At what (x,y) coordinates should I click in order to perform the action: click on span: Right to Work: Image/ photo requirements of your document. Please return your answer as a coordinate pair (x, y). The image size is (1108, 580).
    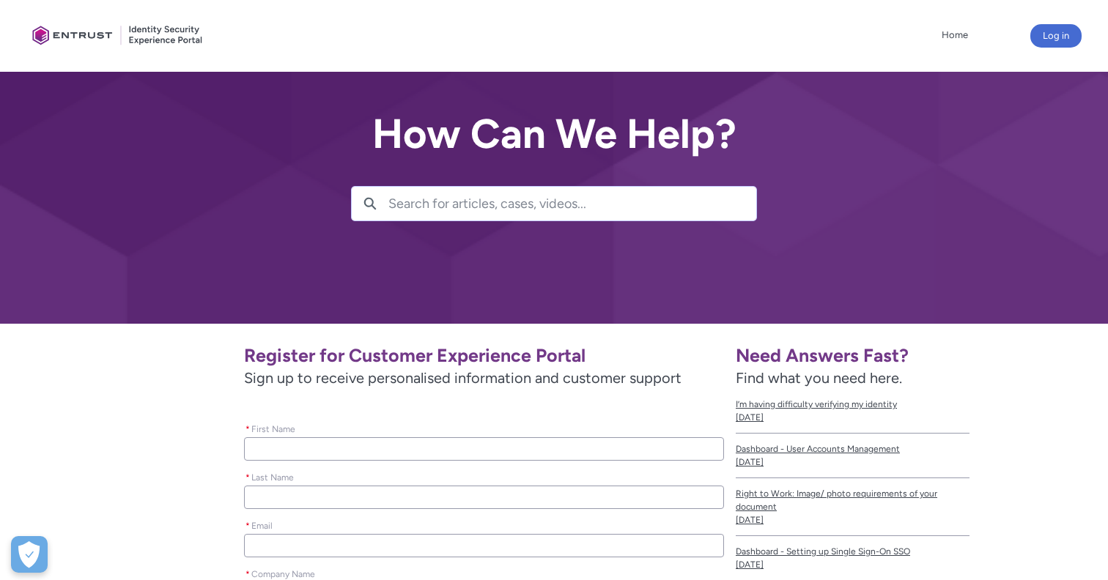
    Looking at the image, I should click on (852, 501).